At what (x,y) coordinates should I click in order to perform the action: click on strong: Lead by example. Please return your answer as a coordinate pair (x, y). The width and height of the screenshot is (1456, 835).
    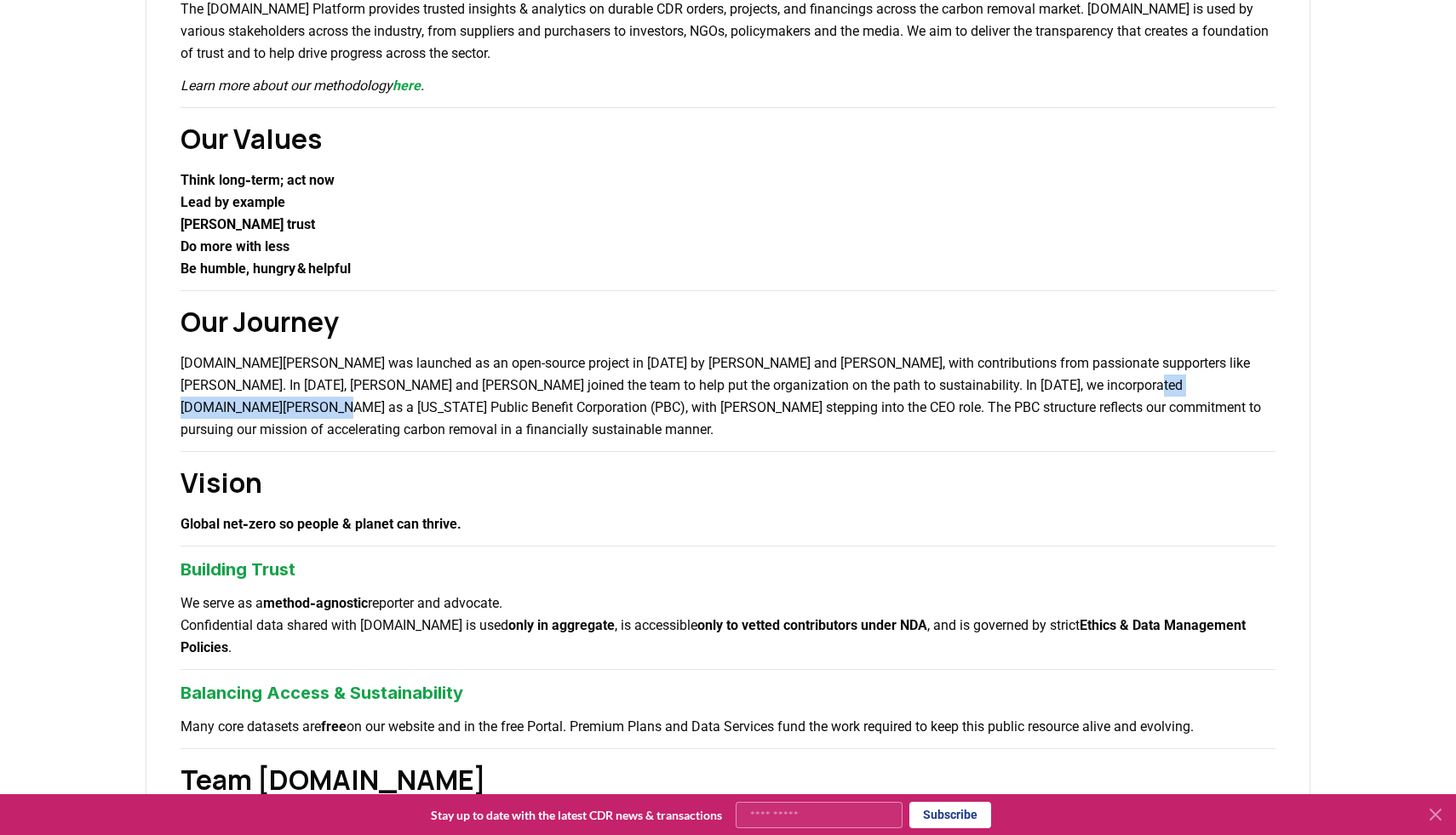
    Looking at the image, I should click on (232, 202).